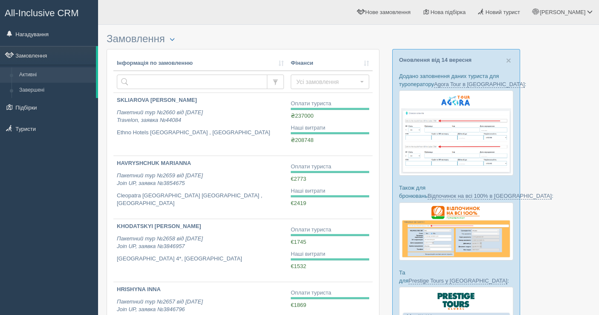 This screenshot has width=599, height=315. What do you see at coordinates (55, 75) in the screenshot?
I see `a: Активні` at bounding box center [55, 75].